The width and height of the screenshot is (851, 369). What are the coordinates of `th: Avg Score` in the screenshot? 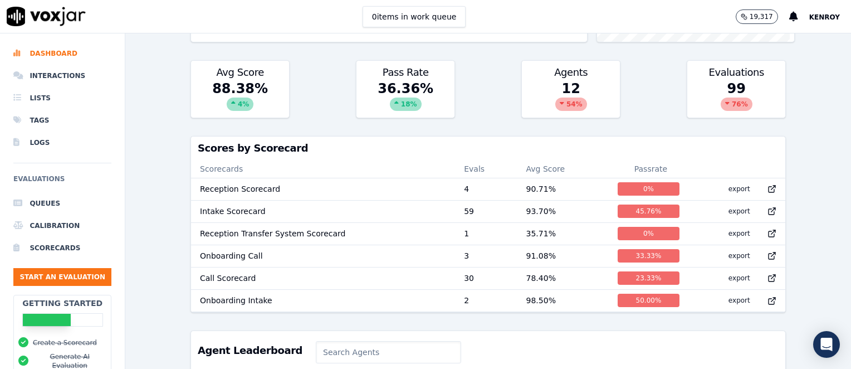 It's located at (563, 169).